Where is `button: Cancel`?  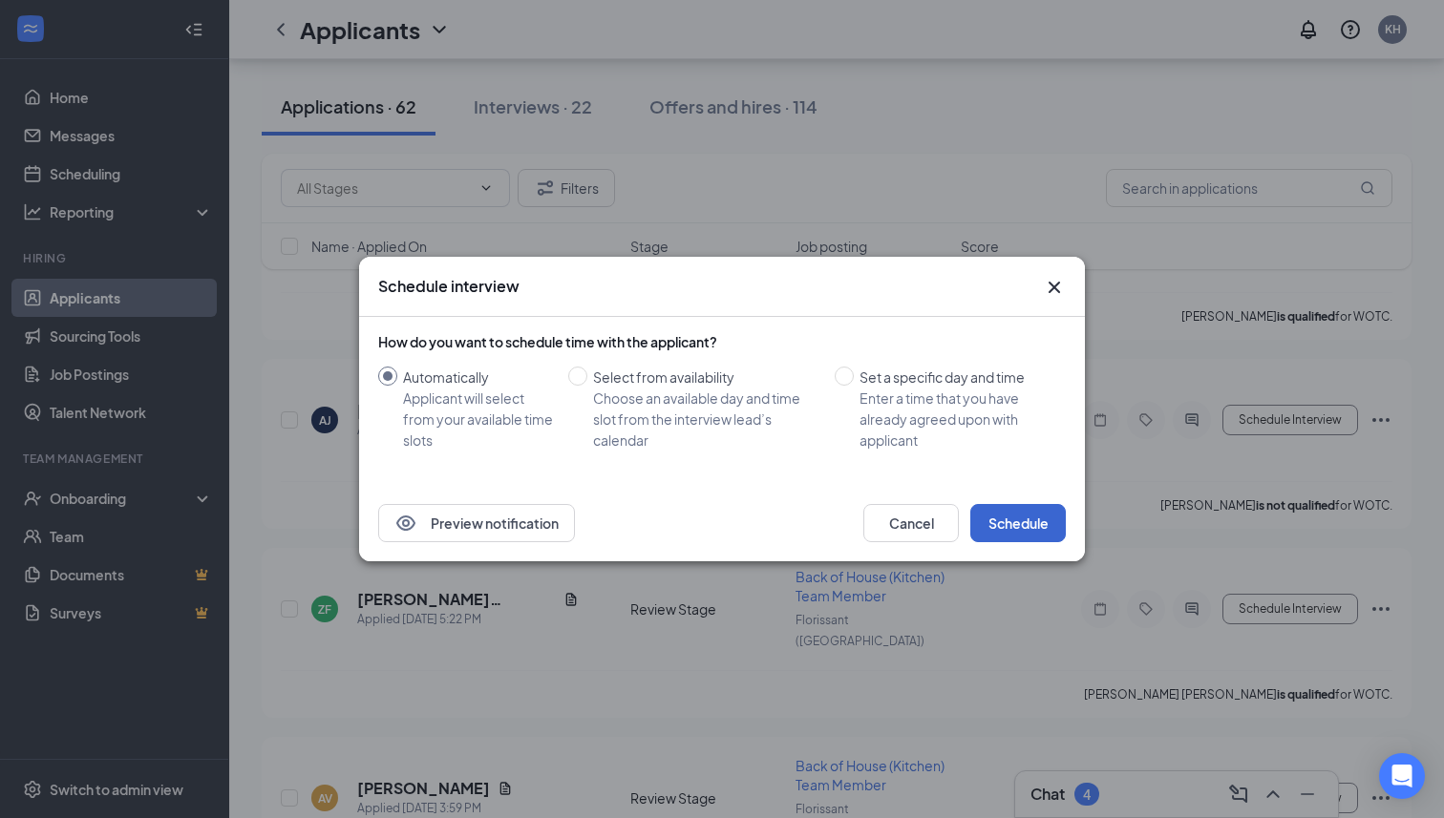
button: Cancel is located at coordinates (911, 523).